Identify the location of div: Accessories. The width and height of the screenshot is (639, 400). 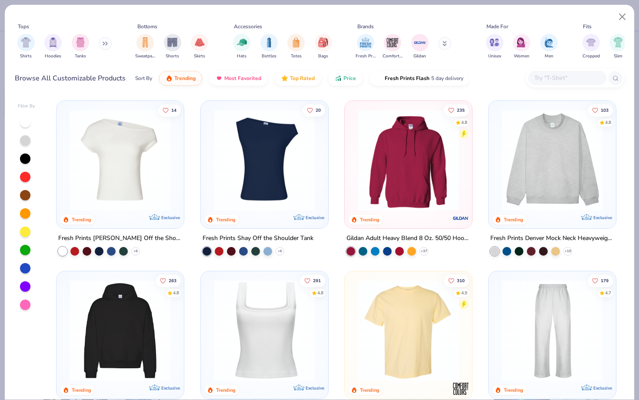
(248, 27).